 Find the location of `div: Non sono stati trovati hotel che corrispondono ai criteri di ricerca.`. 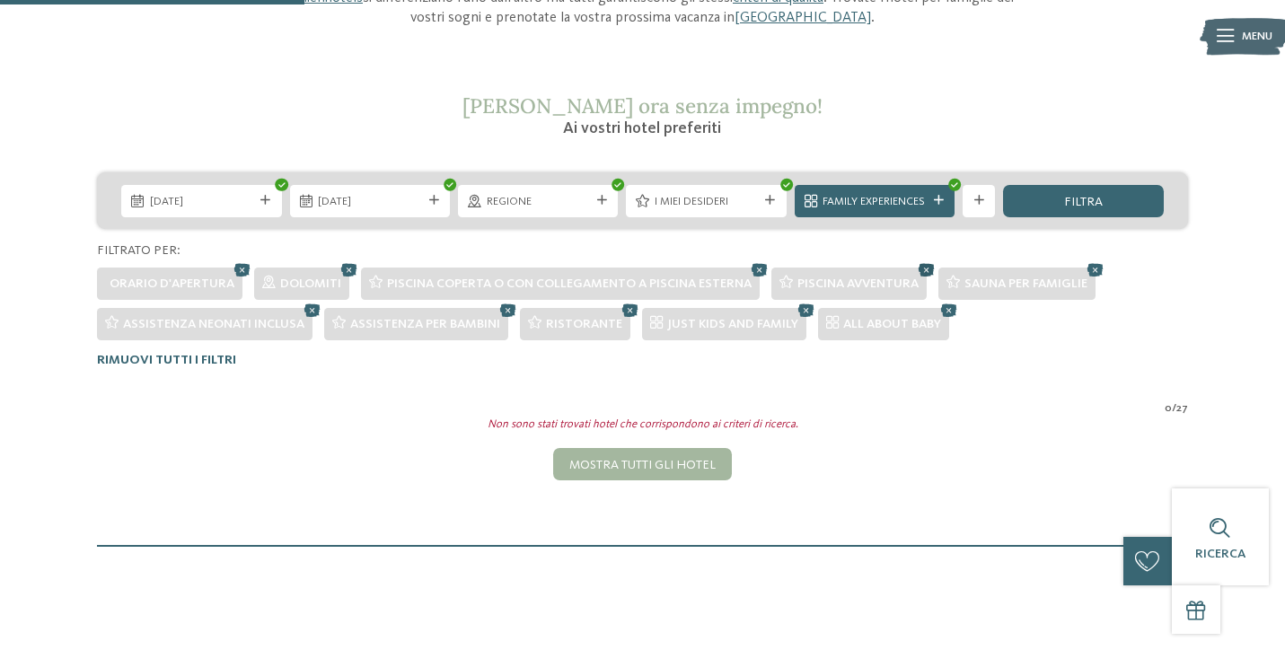

div: Non sono stati trovati hotel che corrispondono ai criteri di ricerca. is located at coordinates (643, 425).